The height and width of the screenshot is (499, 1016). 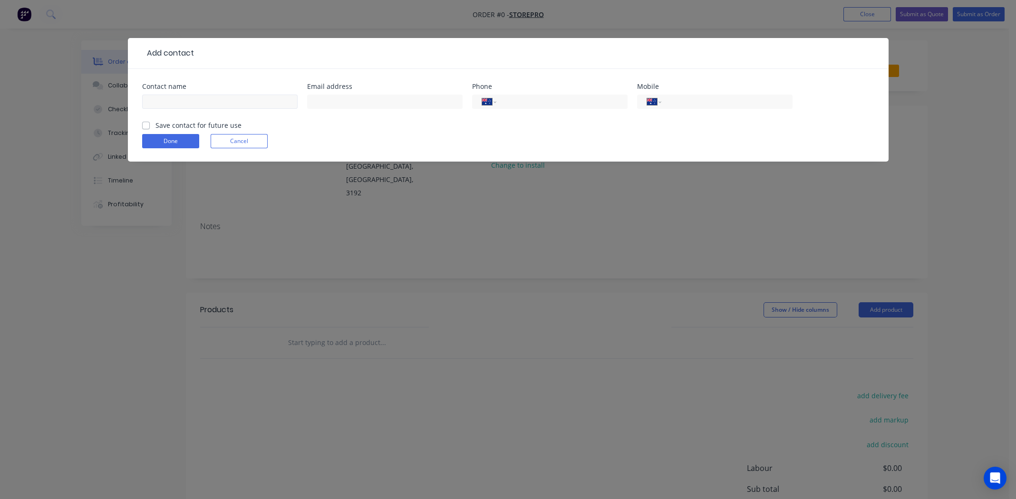 I want to click on div: Contact name, so click(x=220, y=87).